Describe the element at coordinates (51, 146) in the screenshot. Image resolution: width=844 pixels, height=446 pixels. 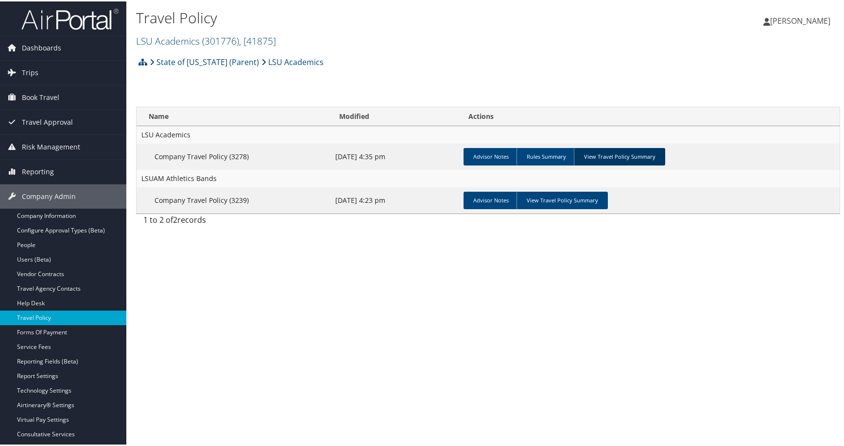
I see `span: Risk Management` at that location.